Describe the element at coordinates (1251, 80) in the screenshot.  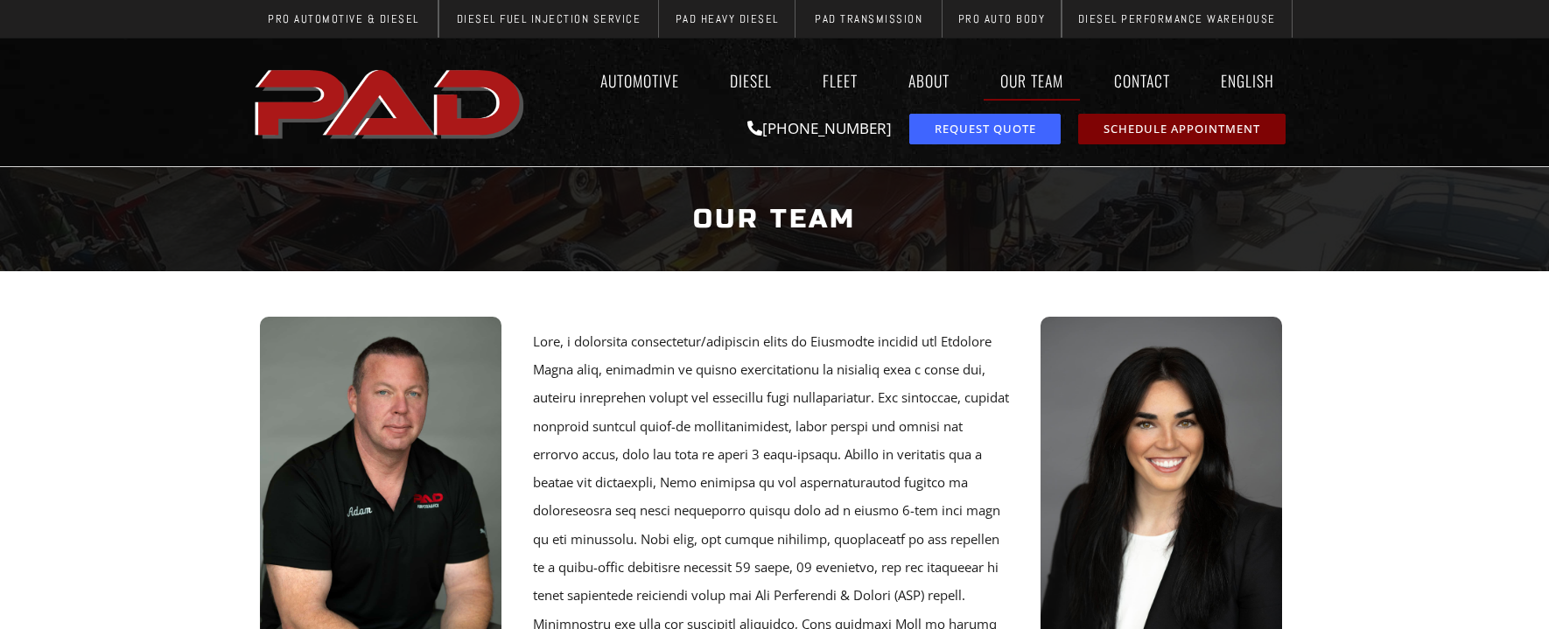
I see `a: English` at that location.